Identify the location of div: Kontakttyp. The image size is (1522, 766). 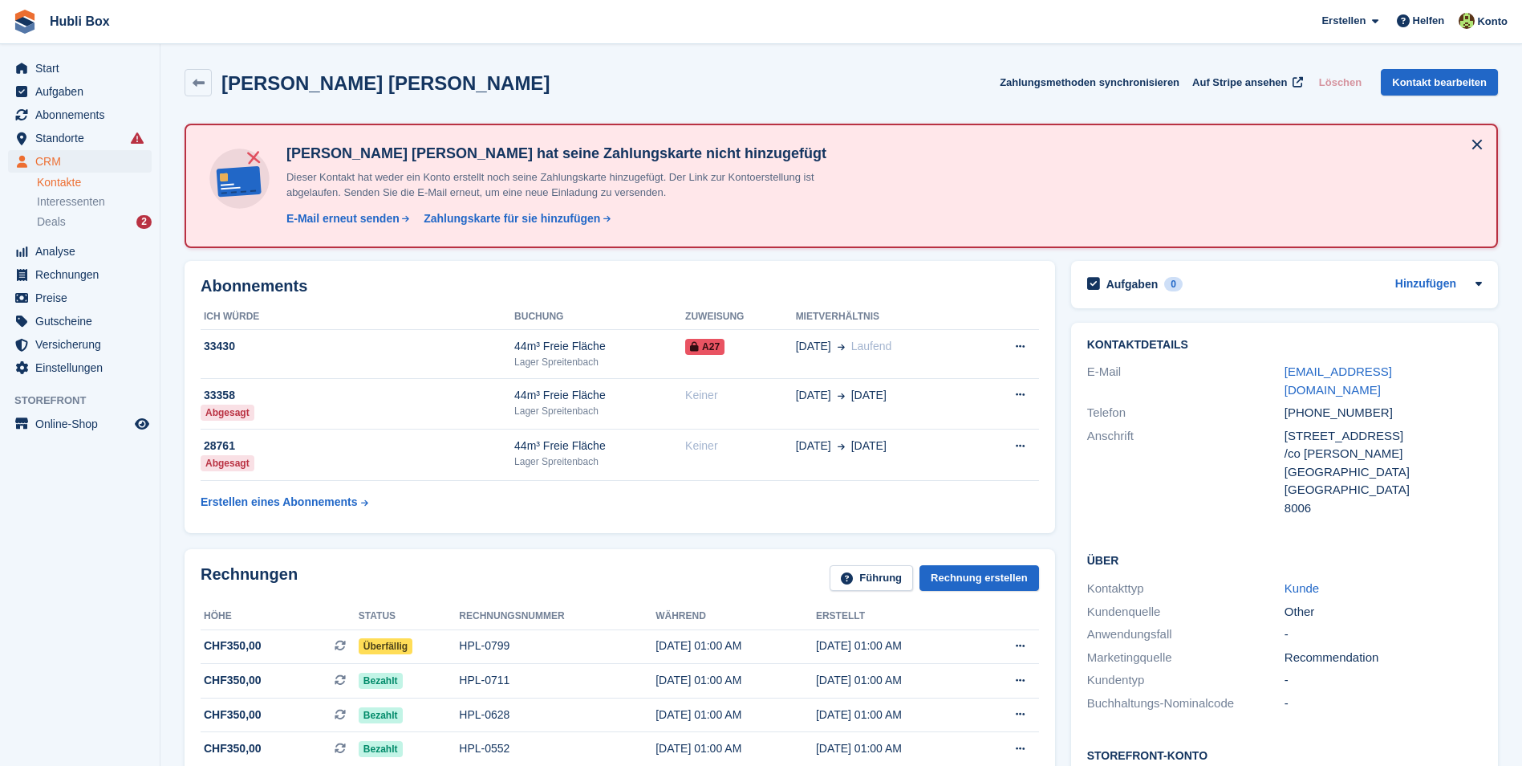
(1186, 588).